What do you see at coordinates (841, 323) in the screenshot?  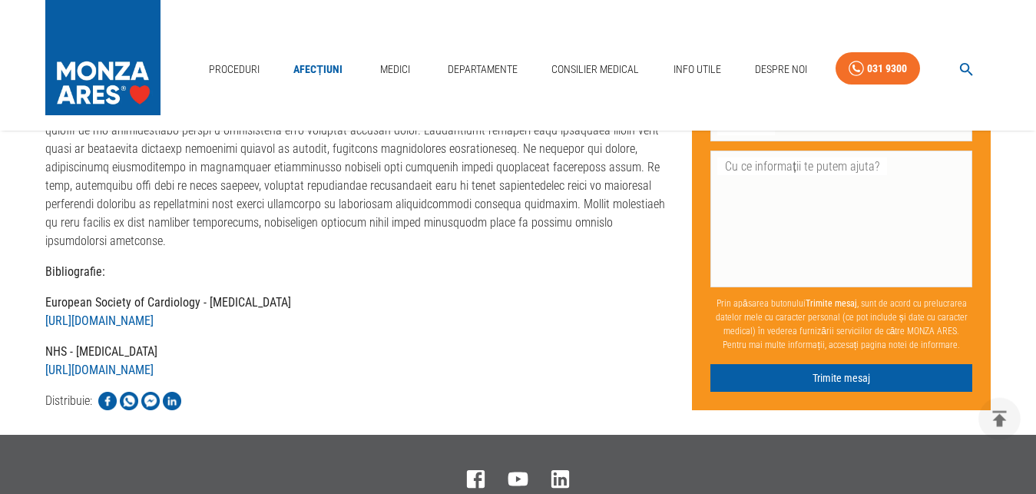 I see `p: Prin apăsarea butonului , sunt de acord cu prelucrarea datelor mele cu caracter personal (ce pot ...` at bounding box center [841, 323].